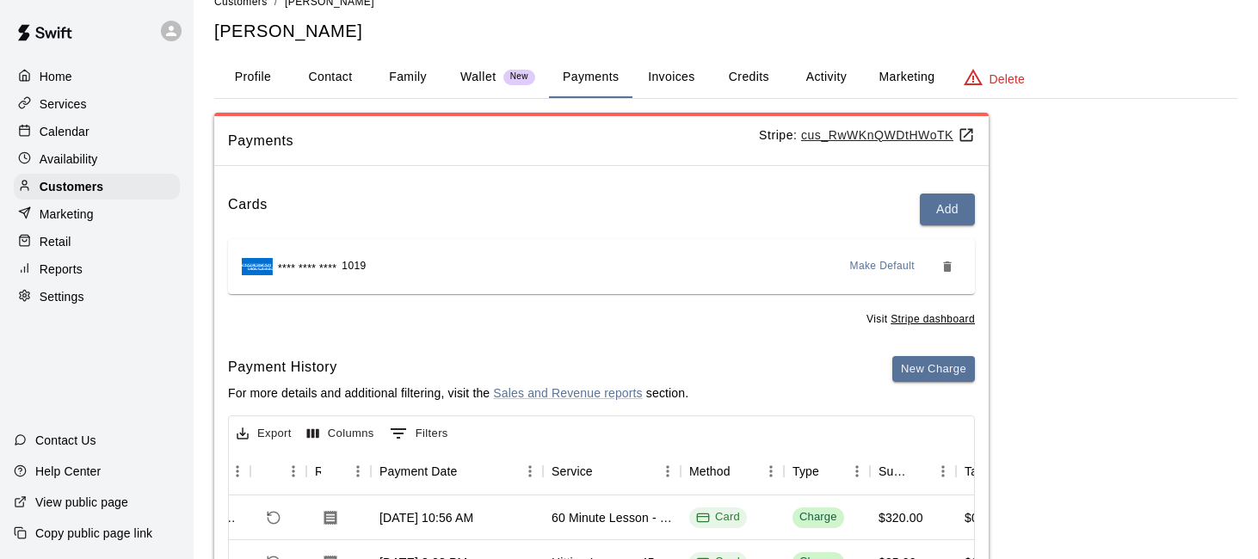  What do you see at coordinates (96, 104) in the screenshot?
I see `a: Services` at bounding box center [96, 104].